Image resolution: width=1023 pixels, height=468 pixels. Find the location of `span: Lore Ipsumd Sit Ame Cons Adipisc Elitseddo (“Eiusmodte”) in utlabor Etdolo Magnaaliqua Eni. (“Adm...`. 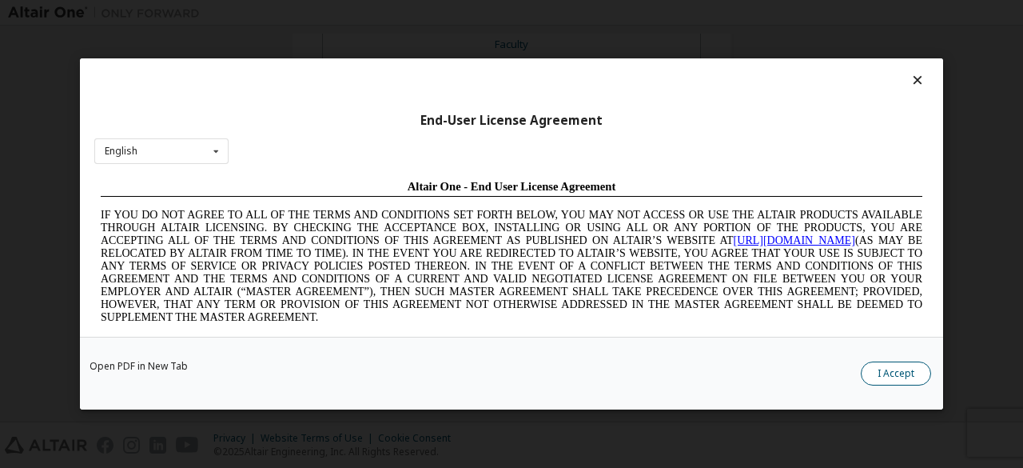

span: Lore Ipsumd Sit Ame Cons Adipisc Elitseddo (“Eiusmodte”) in utlabor Etdolo Magnaaliqua Eni. (“Adm... is located at coordinates (417, 220).